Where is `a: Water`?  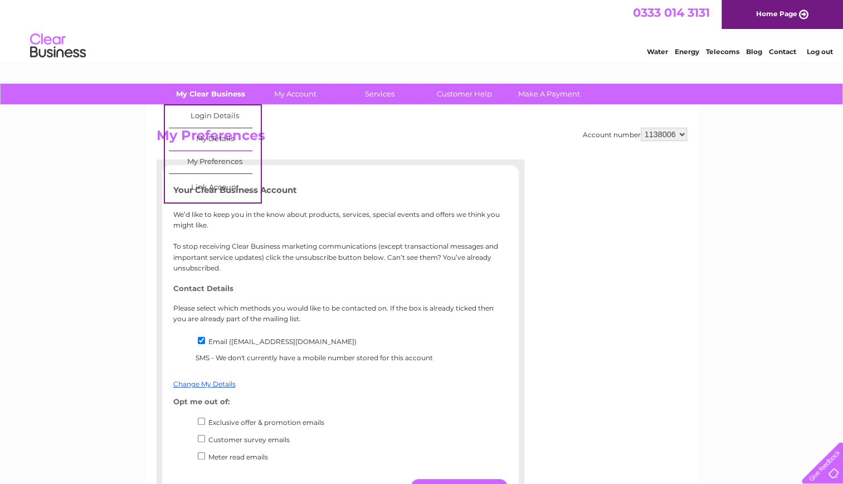
a: Water is located at coordinates (658, 51).